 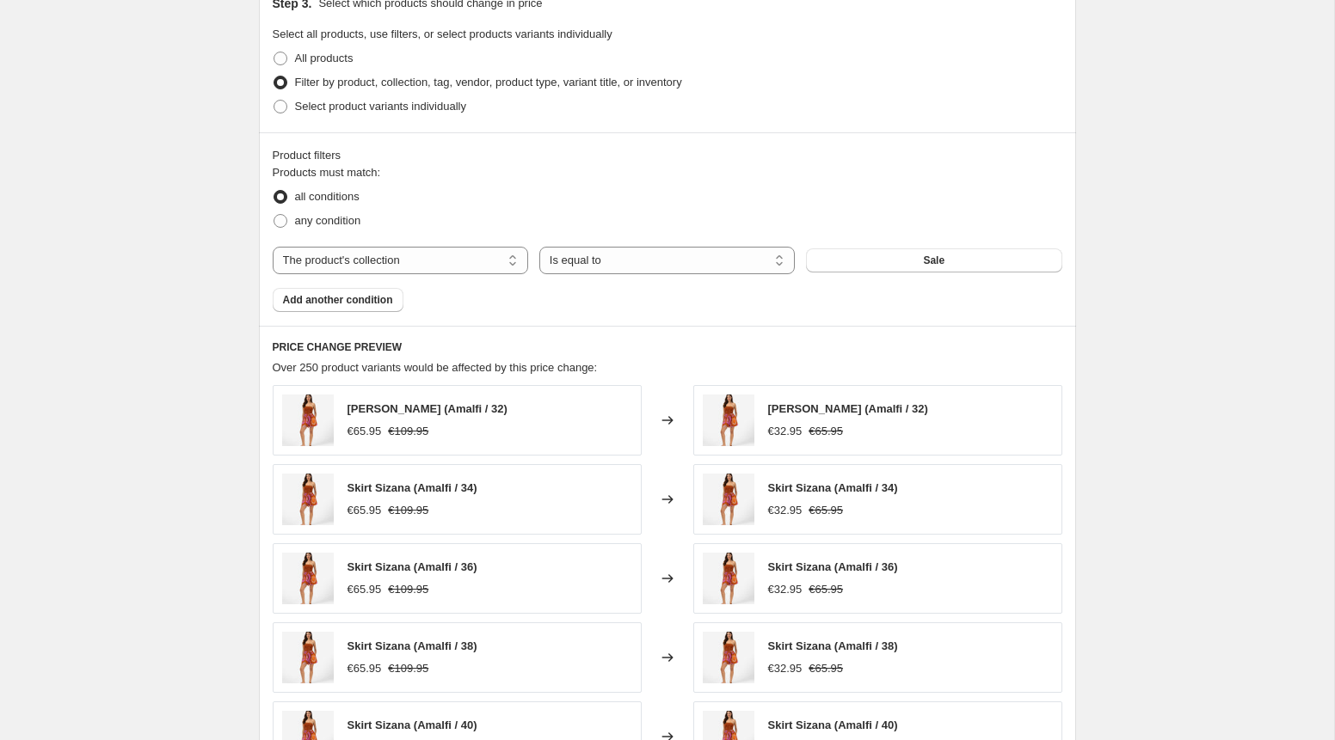 What do you see at coordinates (324, 58) in the screenshot?
I see `span: All products` at bounding box center [324, 58].